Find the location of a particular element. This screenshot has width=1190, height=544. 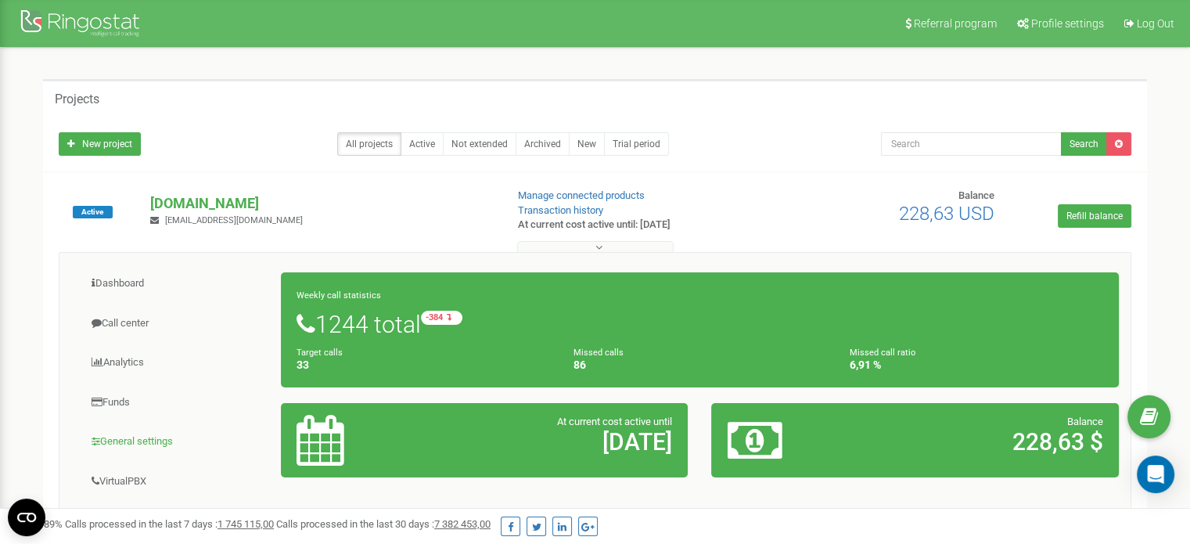

a: Refill balance is located at coordinates (1094, 216).